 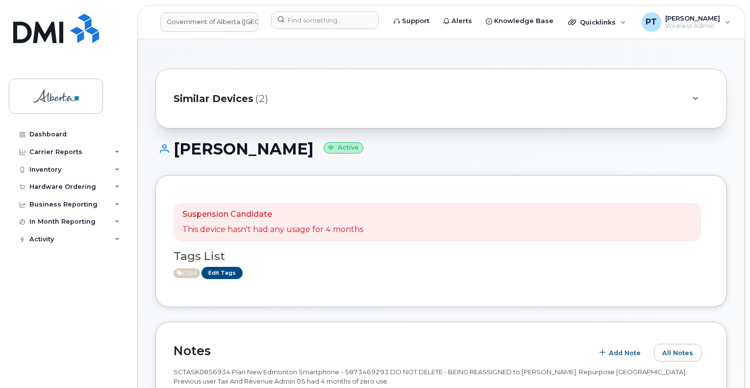 What do you see at coordinates (381, 350) in the screenshot?
I see `h2: Notes` at bounding box center [381, 350].